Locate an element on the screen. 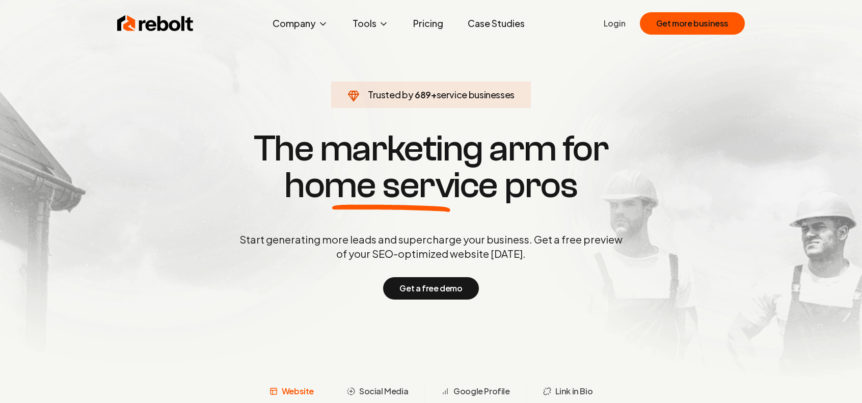 The width and height of the screenshot is (862, 403). button: Company is located at coordinates (300, 23).